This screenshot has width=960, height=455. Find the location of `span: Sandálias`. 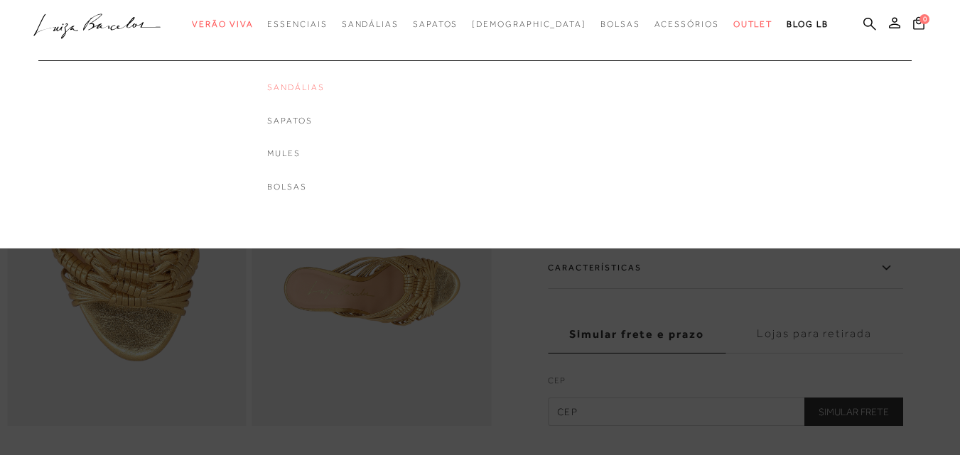

span: Sandálias is located at coordinates (370, 24).